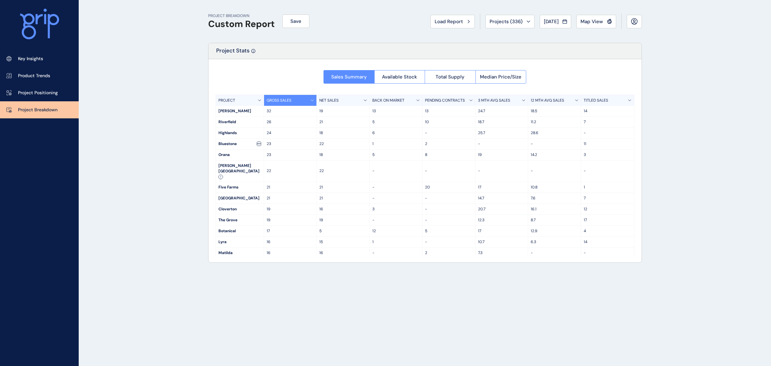 The width and height of the screenshot is (771, 366). Describe the element at coordinates (555, 122) in the screenshot. I see `p: 11.2` at that location.